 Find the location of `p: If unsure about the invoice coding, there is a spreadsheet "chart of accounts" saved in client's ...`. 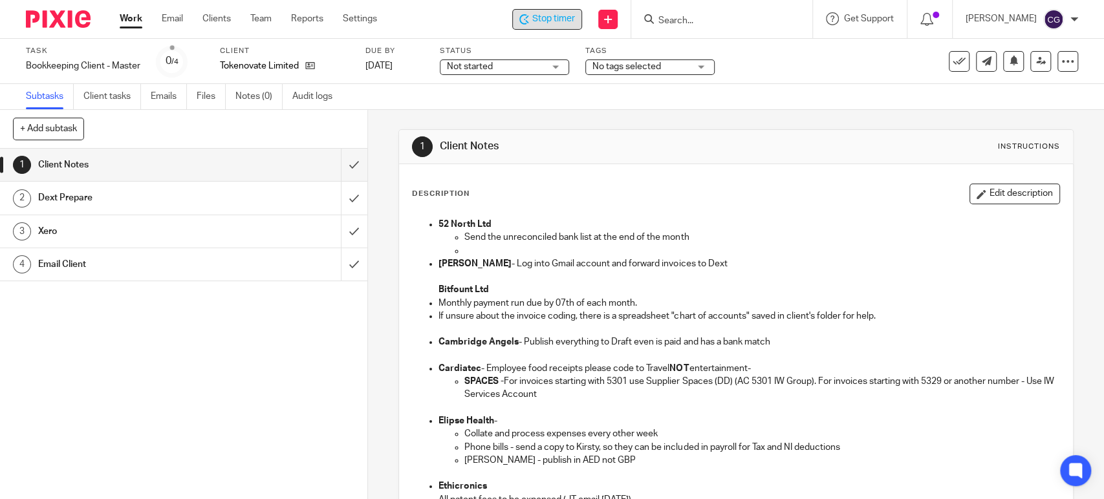

p: If unsure about the invoice coding, there is a spreadsheet "chart of accounts" saved in client's ... is located at coordinates (749, 316).